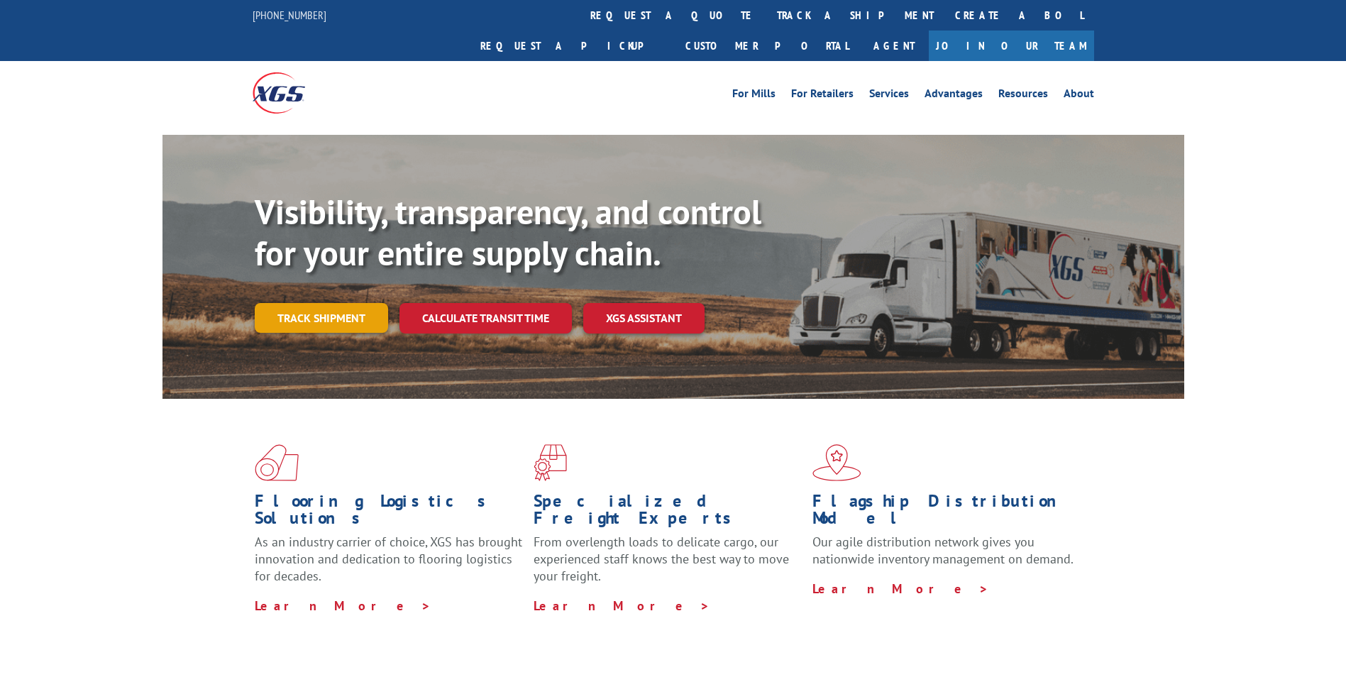  I want to click on a: Join Our Team, so click(1011, 45).